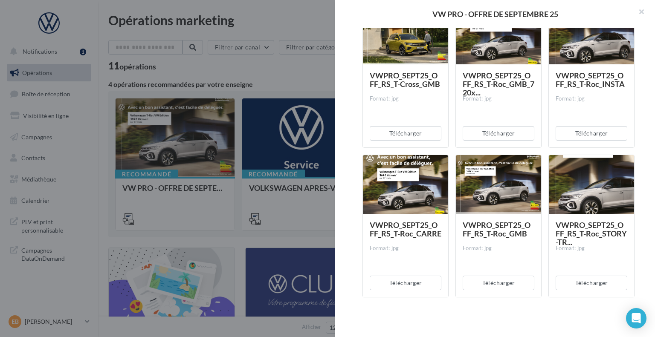 This screenshot has width=655, height=337. Describe the element at coordinates (591, 234) in the screenshot. I see `span: VWPRO_SEPT25_OFF_RS_T-Roc_STORY-TR...` at that location.